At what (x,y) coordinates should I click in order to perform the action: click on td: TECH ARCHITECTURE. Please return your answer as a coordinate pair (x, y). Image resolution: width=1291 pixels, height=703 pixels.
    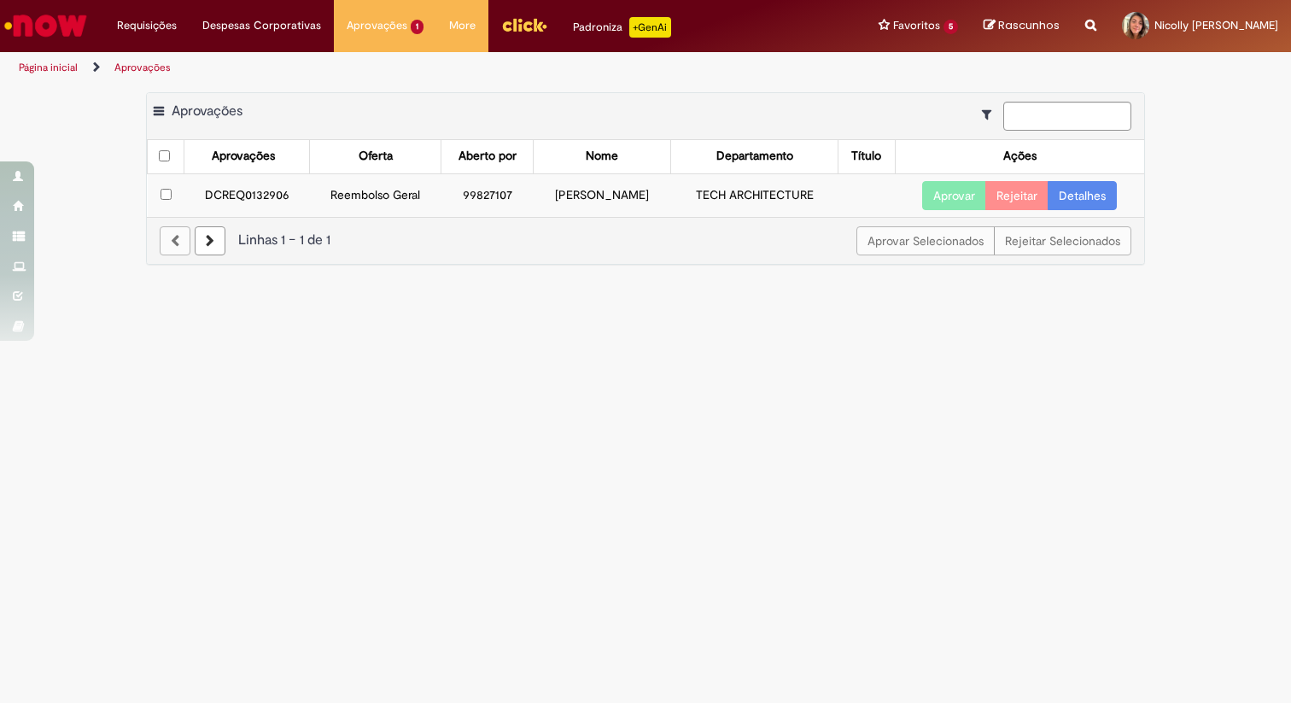
    Looking at the image, I should click on (755, 195).